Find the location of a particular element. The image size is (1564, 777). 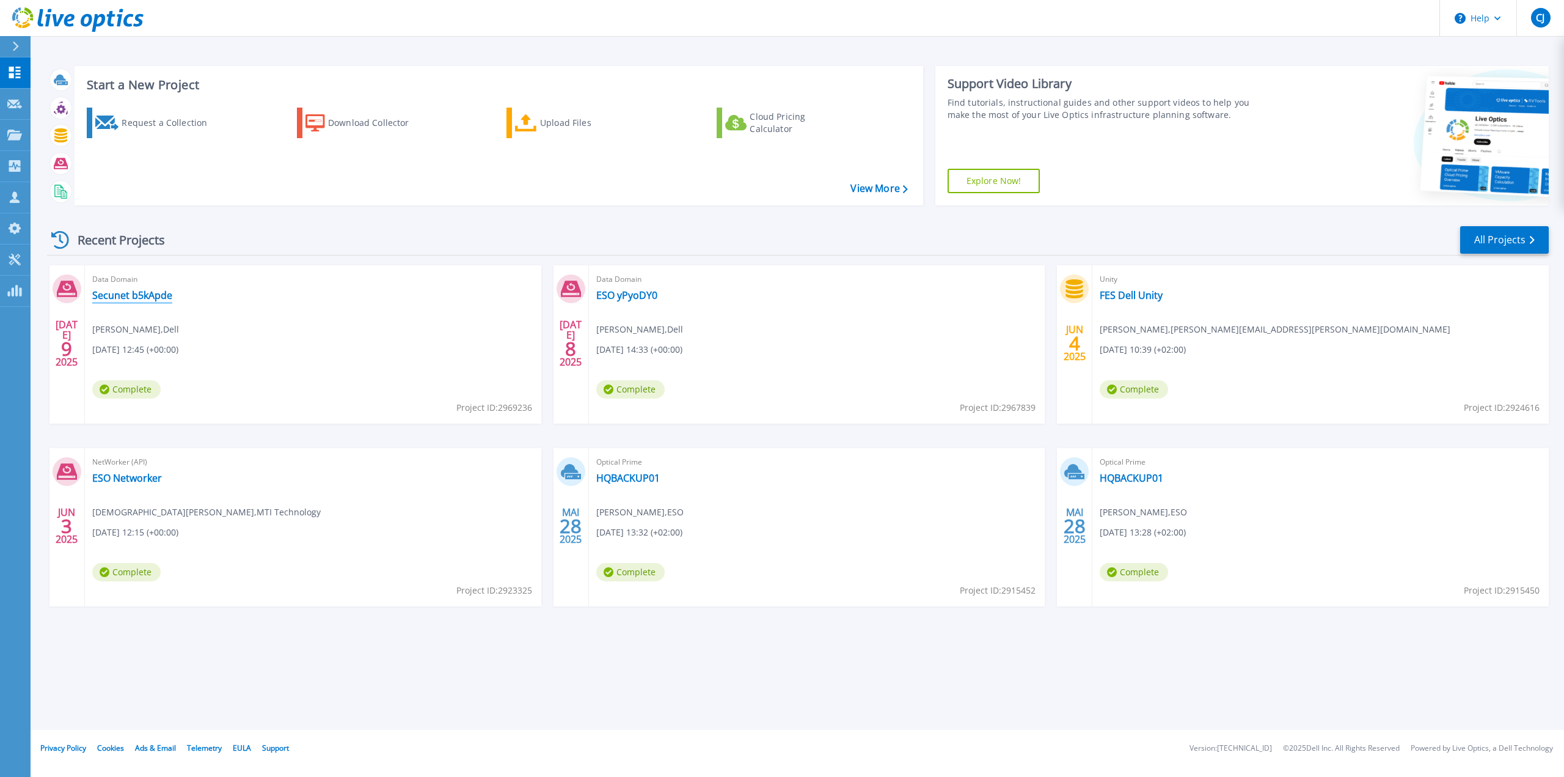

a: EULA is located at coordinates (242, 747).